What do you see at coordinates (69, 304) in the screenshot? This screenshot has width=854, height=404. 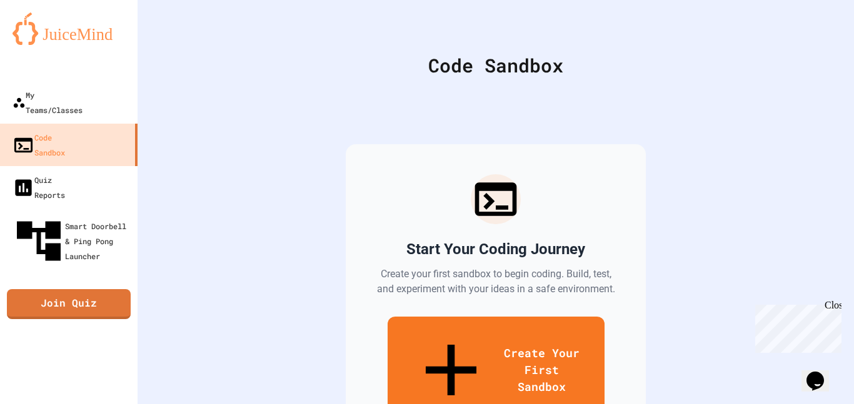 I see `a: Join Quiz` at bounding box center [69, 304].